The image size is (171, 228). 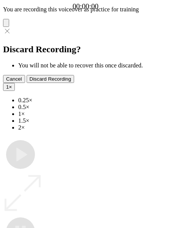 What do you see at coordinates (93, 121) in the screenshot?
I see `li: 1.5×` at bounding box center [93, 121].